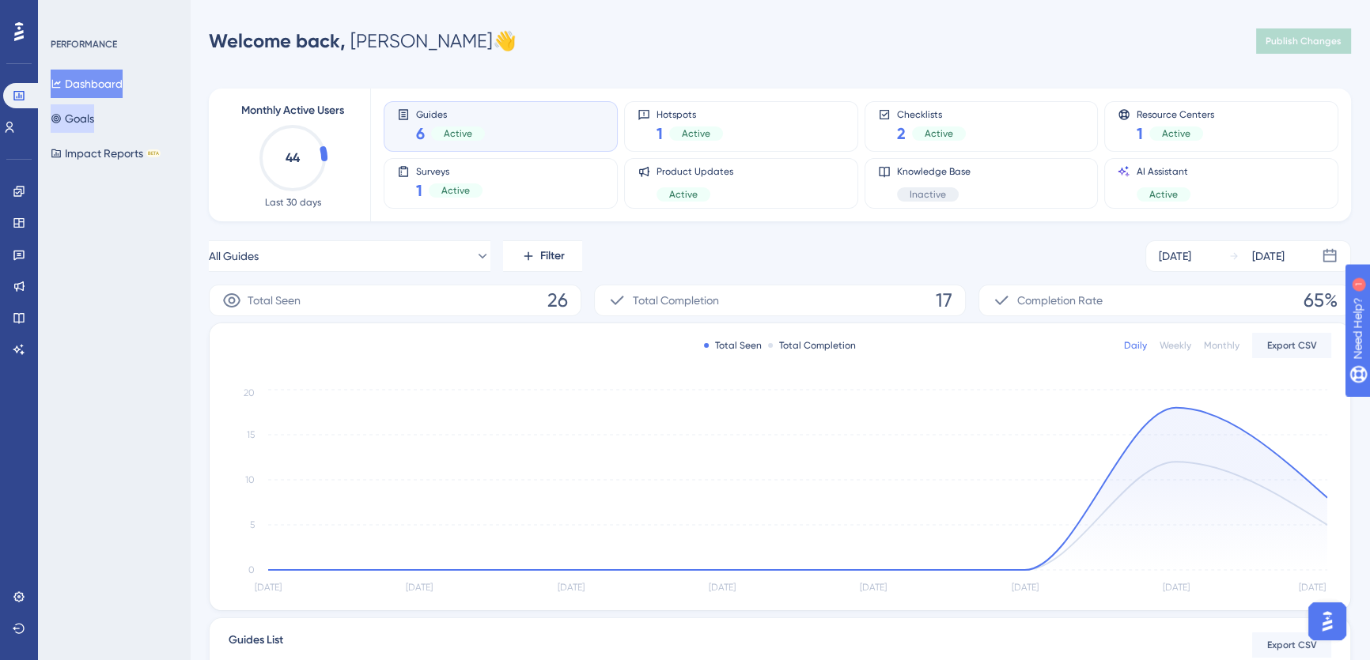  What do you see at coordinates (1163, 172) in the screenshot?
I see `span: AI Assistant` at bounding box center [1163, 172].